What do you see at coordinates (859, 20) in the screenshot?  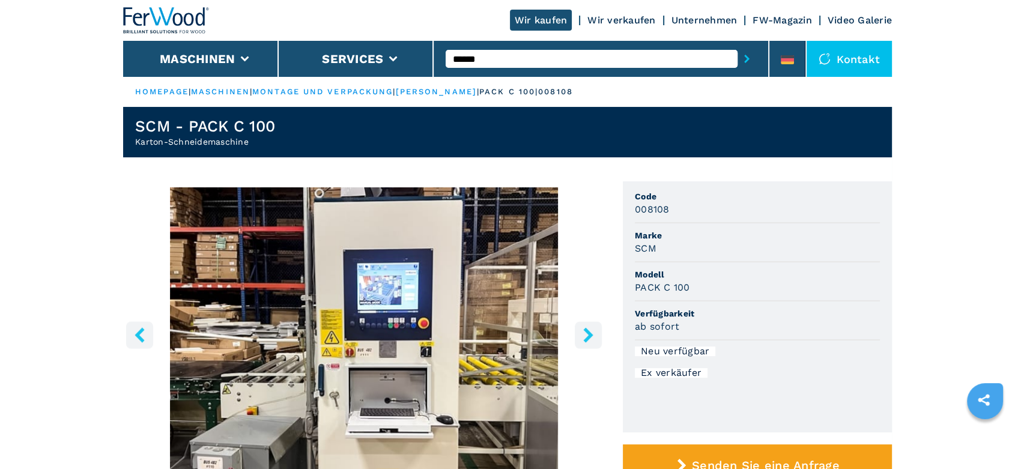 I see `a: Video Galerie` at bounding box center [859, 20].